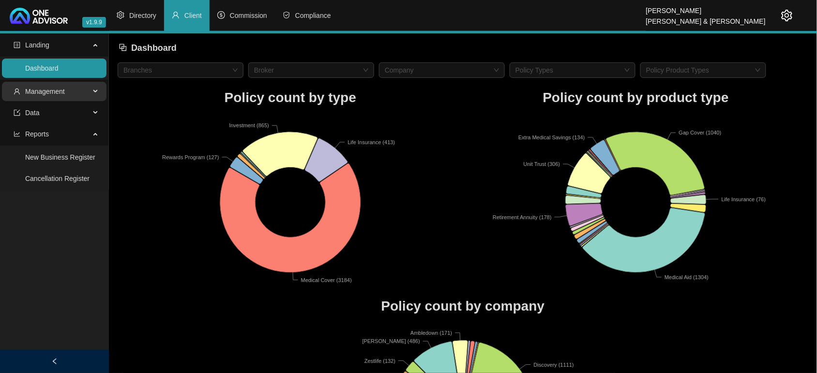 The width and height of the screenshot is (817, 373). Describe the element at coordinates (60, 157) in the screenshot. I see `a: New Business Register` at that location.